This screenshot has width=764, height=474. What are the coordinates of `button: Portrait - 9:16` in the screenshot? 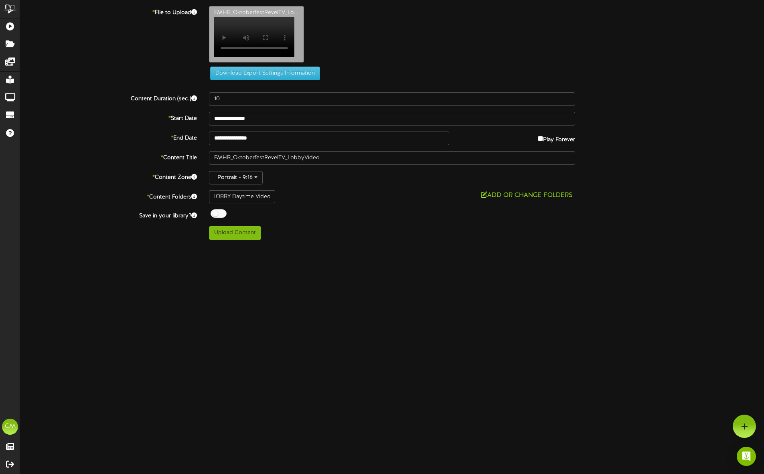 It's located at (236, 178).